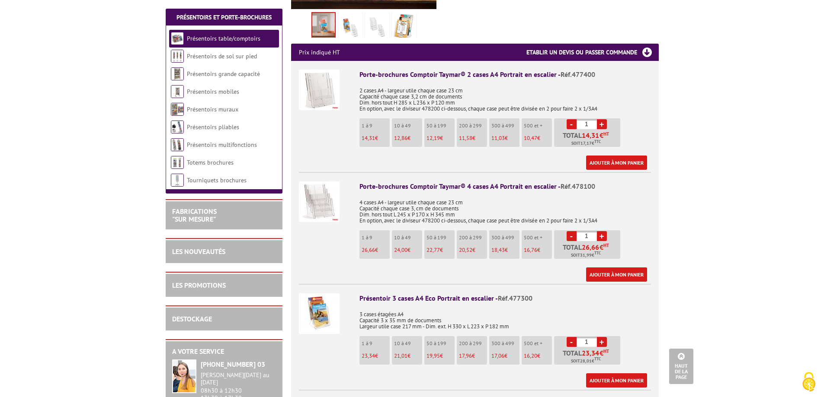  What do you see at coordinates (400, 356) in the screenshot?
I see `span: 21,01` at bounding box center [400, 356].